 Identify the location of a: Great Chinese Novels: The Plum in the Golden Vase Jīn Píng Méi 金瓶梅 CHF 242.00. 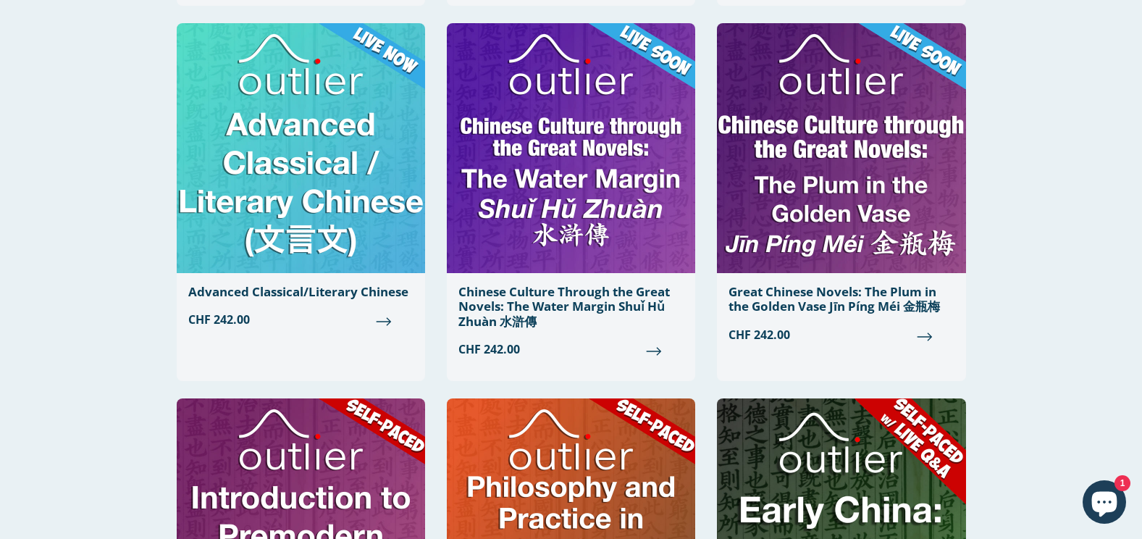
(841, 189).